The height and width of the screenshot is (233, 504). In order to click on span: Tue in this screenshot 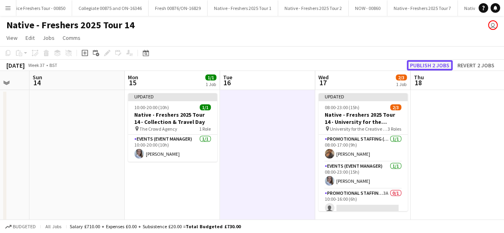, I will do `click(228, 77)`.